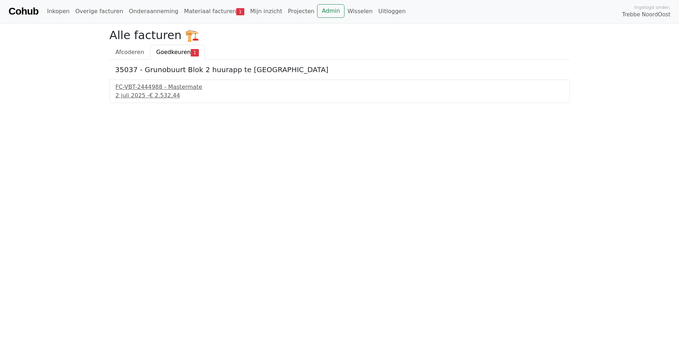 The image size is (679, 339). I want to click on a: Goedkeuren1, so click(178, 52).